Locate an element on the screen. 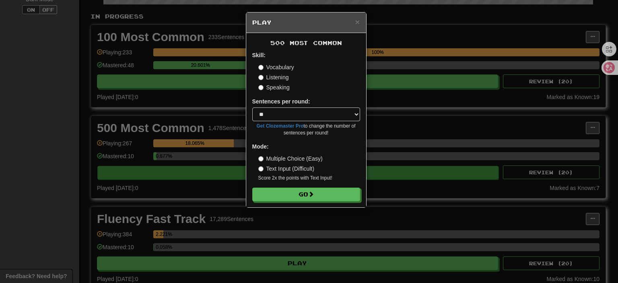  input: Multiple Choice (Easy) is located at coordinates (261, 158).